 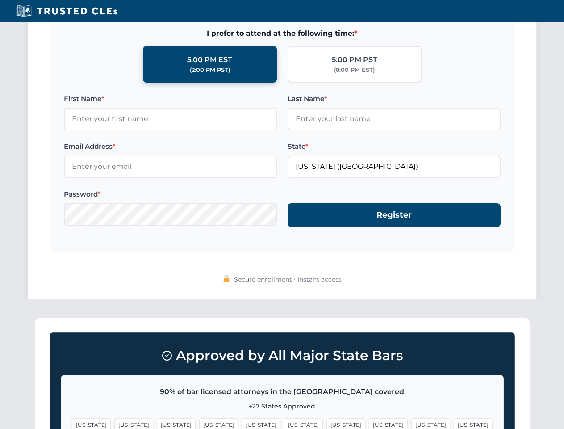 What do you see at coordinates (210, 70) in the screenshot?
I see `div: (2:00 PM PST)` at bounding box center [210, 70].